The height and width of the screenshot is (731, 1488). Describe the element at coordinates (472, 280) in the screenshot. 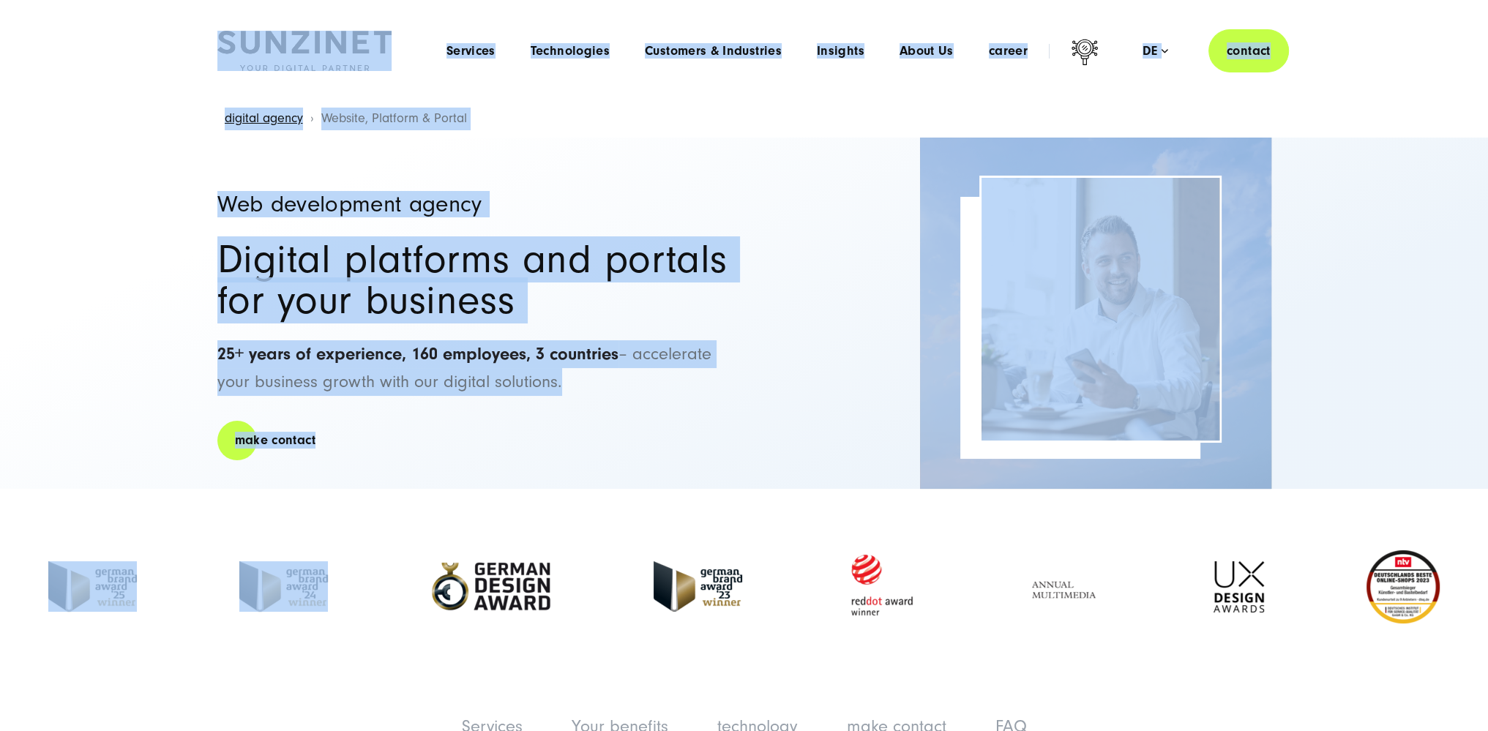

I see `font: Digital platforms and portals for your business` at that location.